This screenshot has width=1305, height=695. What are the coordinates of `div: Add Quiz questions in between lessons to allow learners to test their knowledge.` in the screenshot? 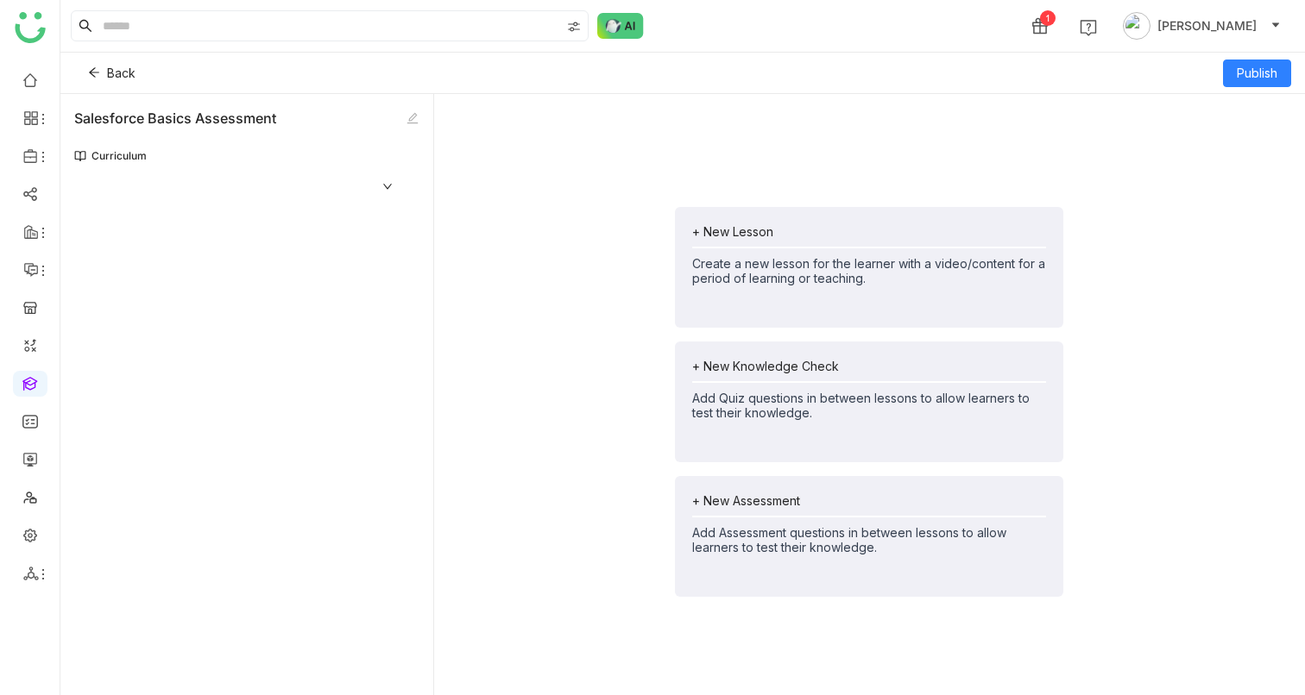 It's located at (869, 406).